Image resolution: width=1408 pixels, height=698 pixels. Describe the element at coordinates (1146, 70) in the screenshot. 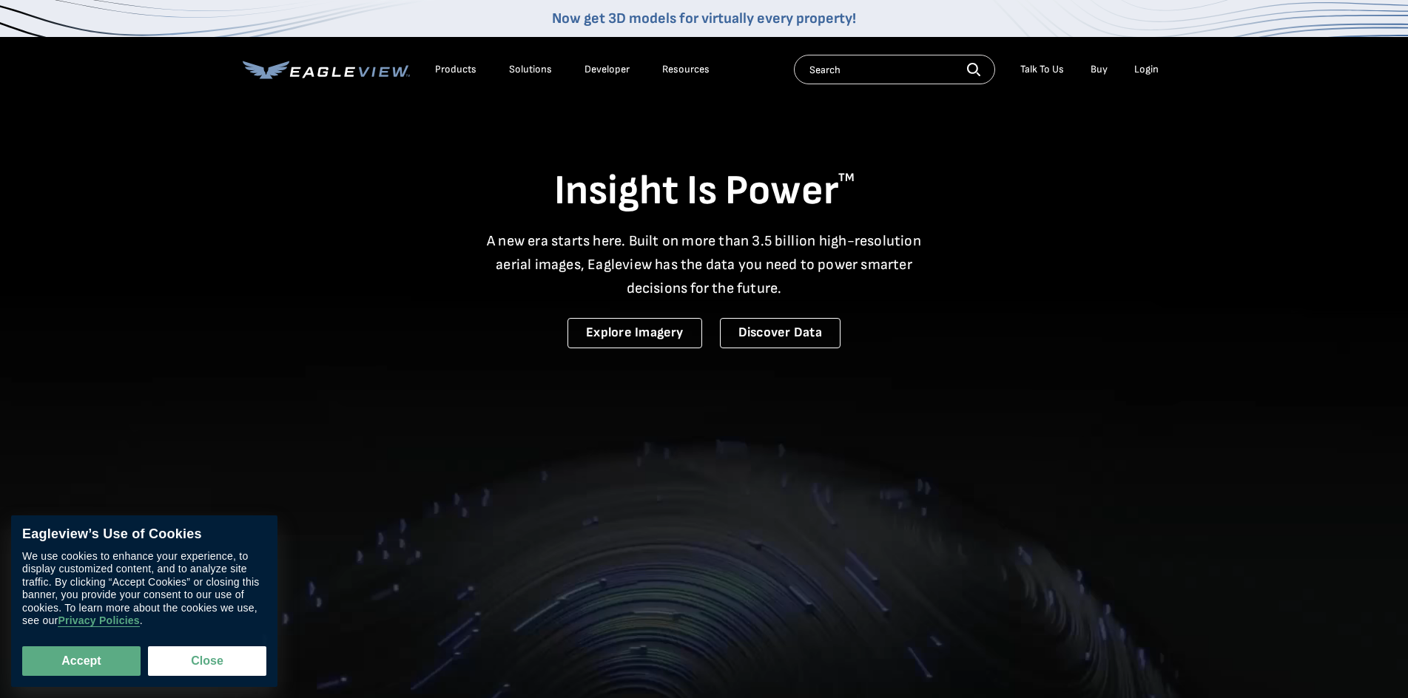

I see `div: Login` at that location.